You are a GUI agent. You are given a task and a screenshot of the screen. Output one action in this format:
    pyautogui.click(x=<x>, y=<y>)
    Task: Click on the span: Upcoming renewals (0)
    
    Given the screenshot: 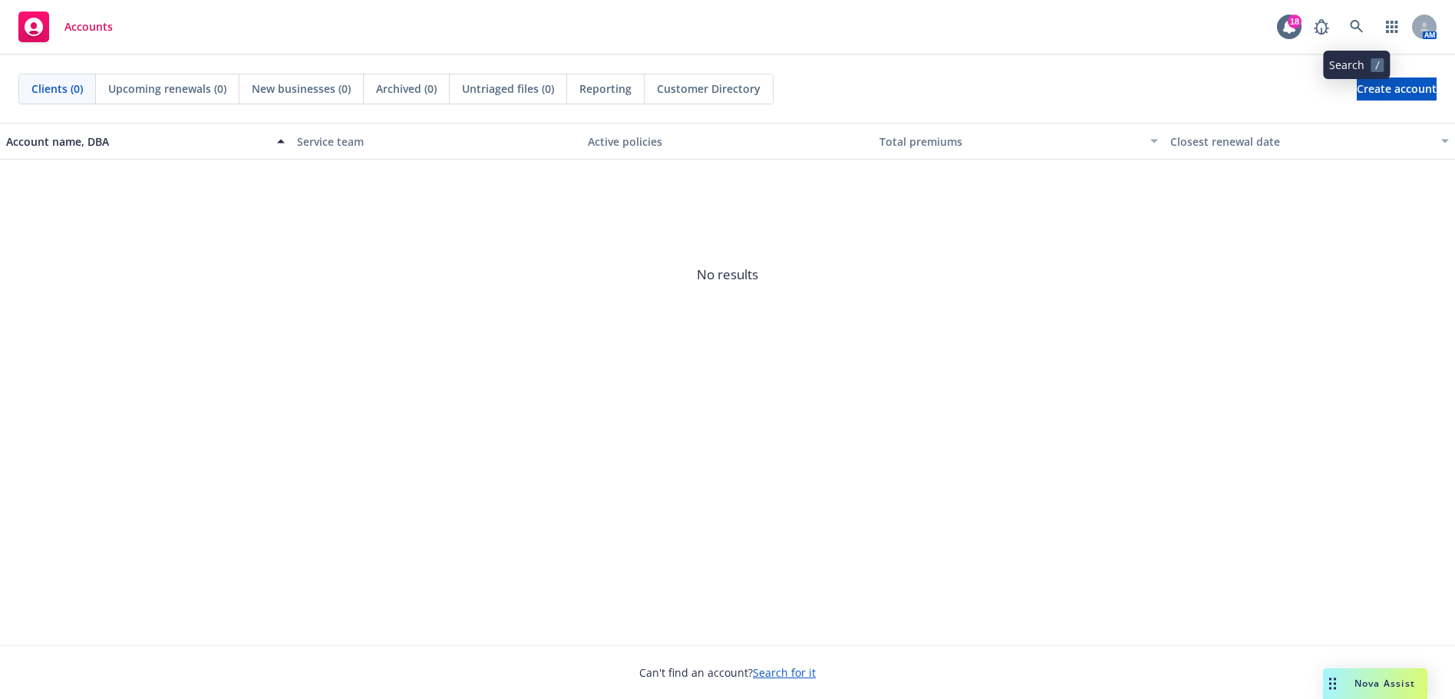 What is the action you would take?
    pyautogui.click(x=167, y=88)
    